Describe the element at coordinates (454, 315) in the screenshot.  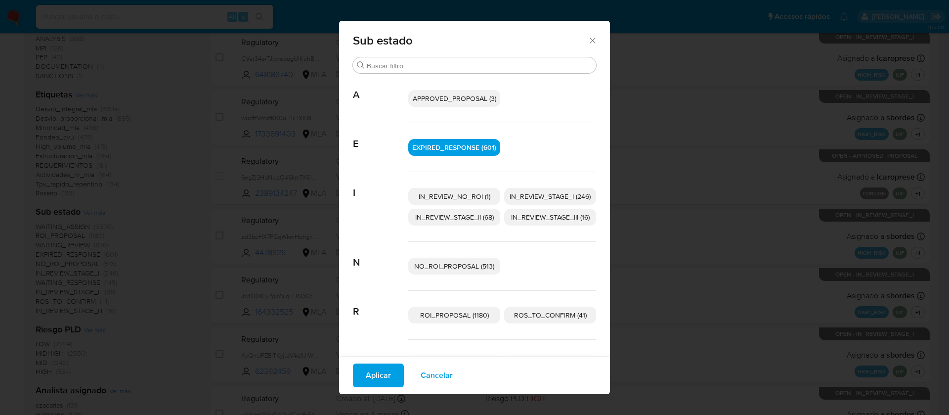
I see `span: ROI_PROPOSAL (1180)` at that location.